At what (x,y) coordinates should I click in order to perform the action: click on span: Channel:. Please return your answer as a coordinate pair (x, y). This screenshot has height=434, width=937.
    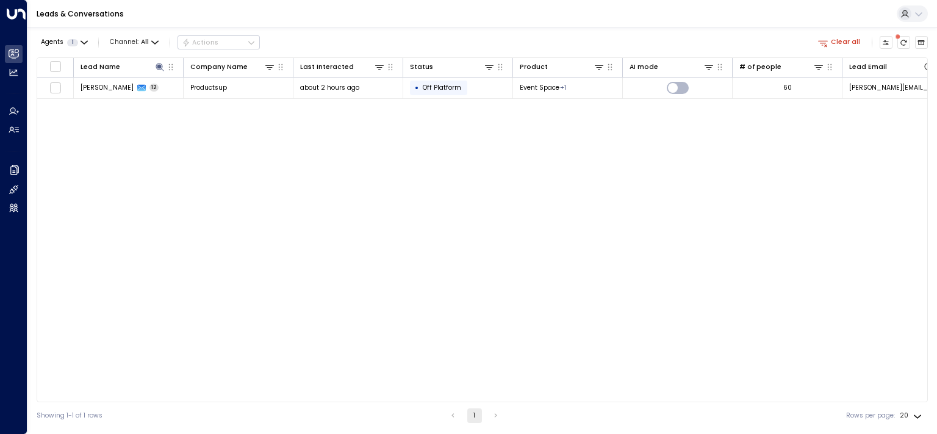
    Looking at the image, I should click on (134, 42).